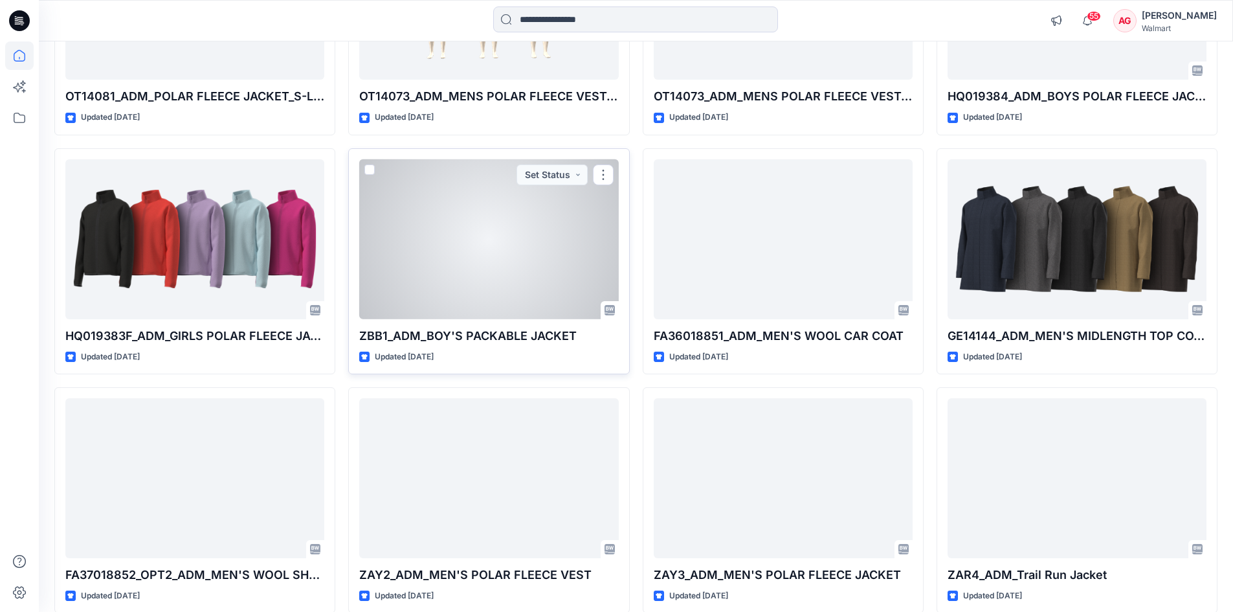  I want to click on a: ZAR4_ADM_Trail Run Jacket, so click(1077, 478).